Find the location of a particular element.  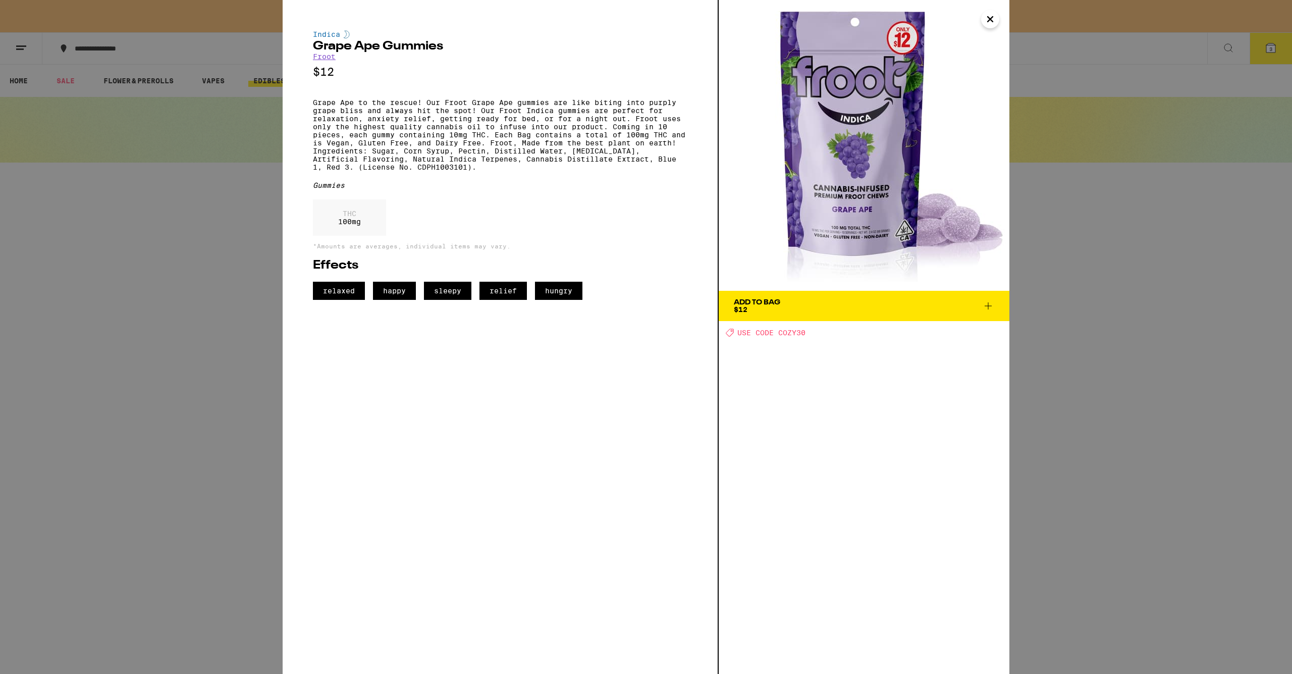

span: hungry is located at coordinates (559, 291).